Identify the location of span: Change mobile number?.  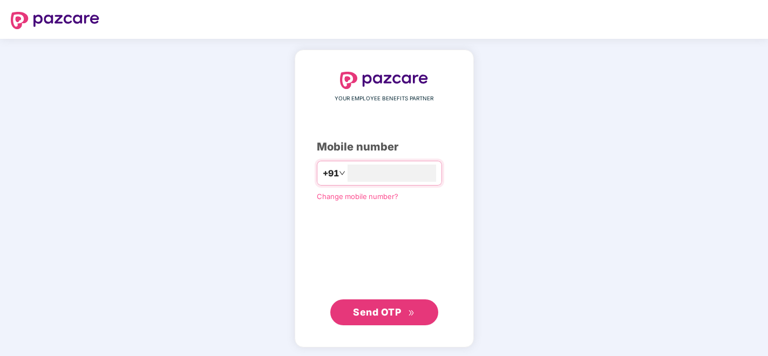
(357, 196).